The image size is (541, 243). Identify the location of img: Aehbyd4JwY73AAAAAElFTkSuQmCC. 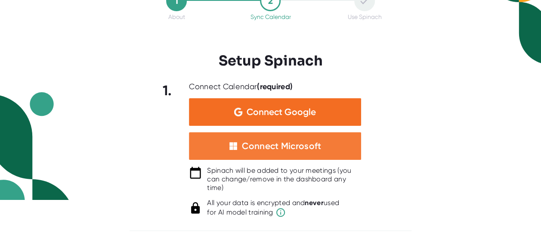
(238, 112).